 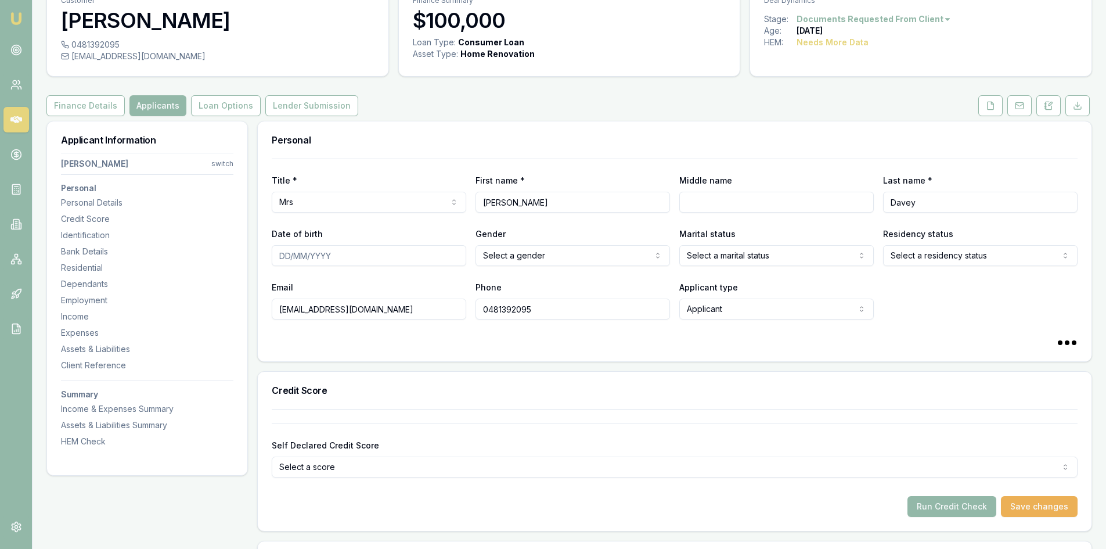 I want to click on div: switch, so click(x=222, y=164).